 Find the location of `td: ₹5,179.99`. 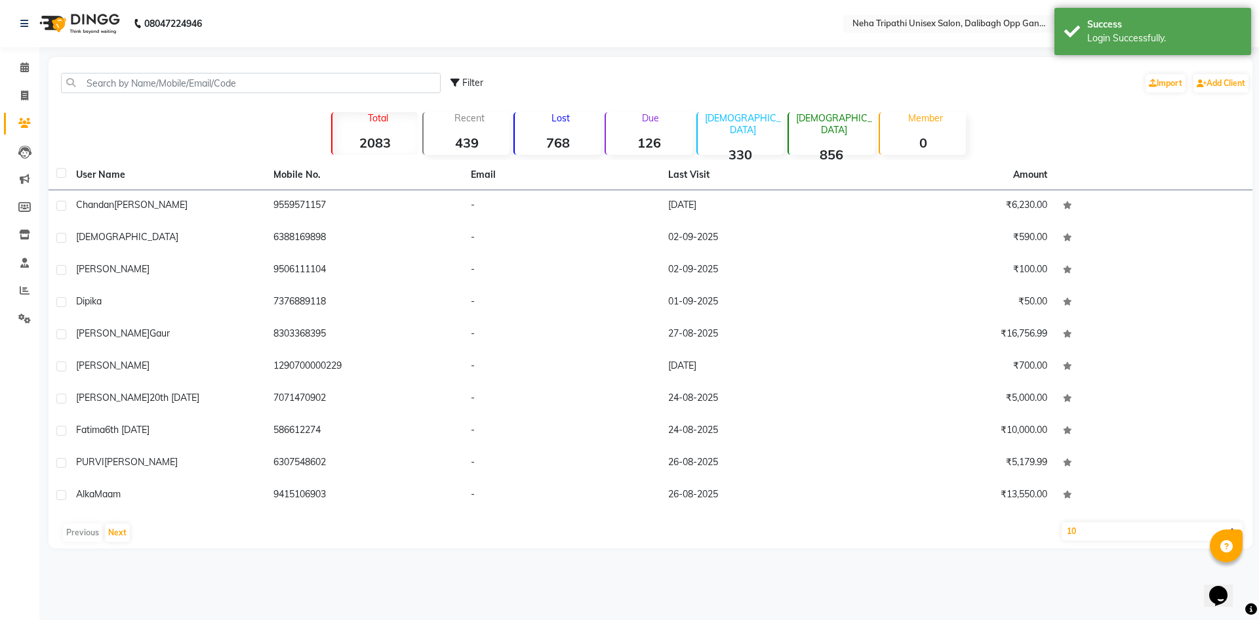

td: ₹5,179.99 is located at coordinates (956, 463).